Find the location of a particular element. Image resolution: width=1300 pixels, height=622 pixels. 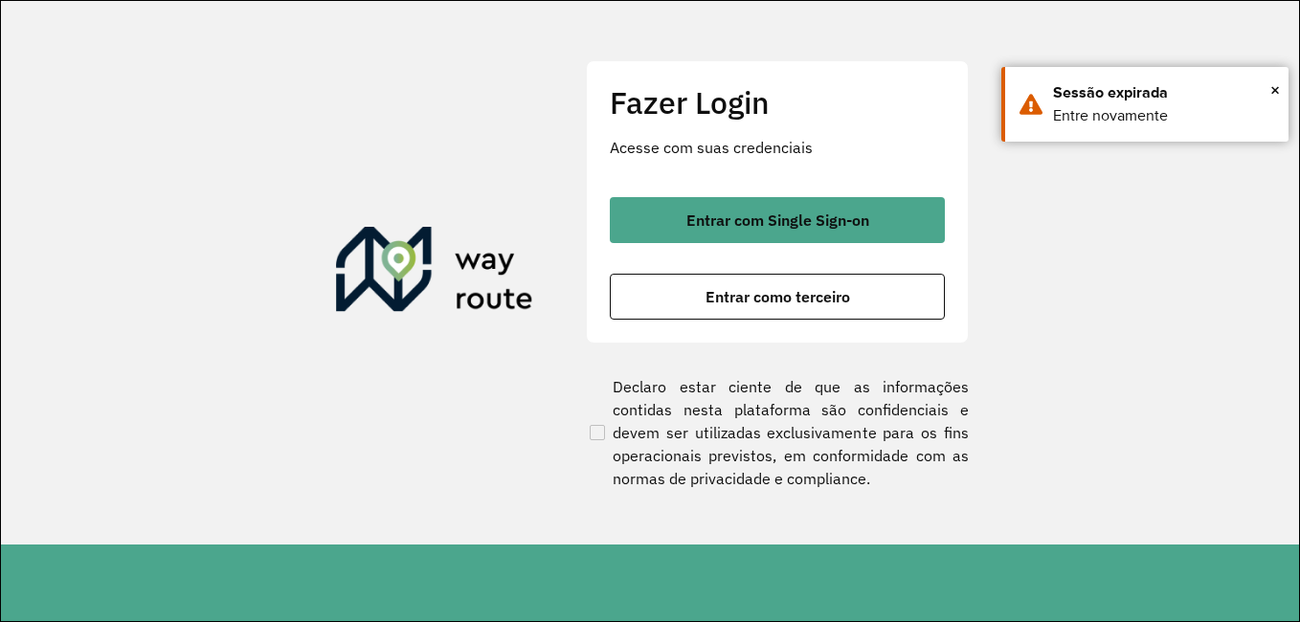

span: Entrar com Single Sign-on is located at coordinates (777, 220).